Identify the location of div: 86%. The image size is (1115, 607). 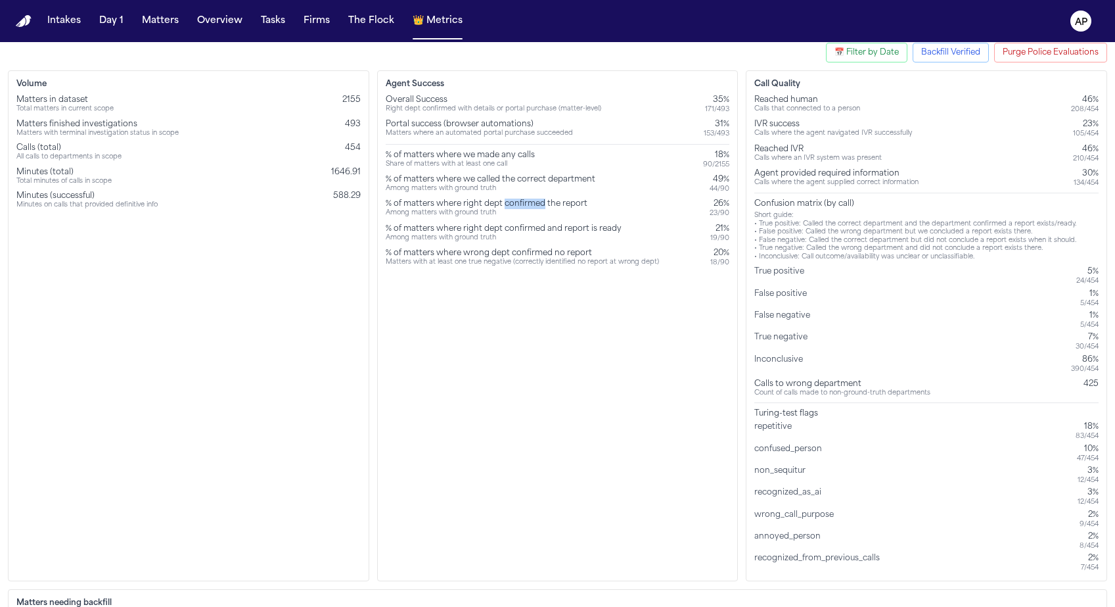
(1085, 360).